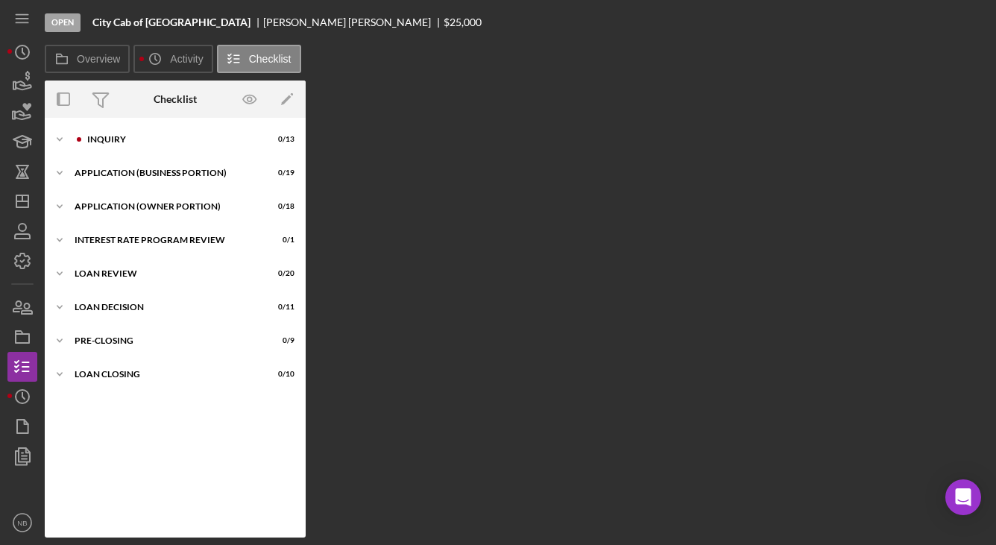  Describe the element at coordinates (63, 22) in the screenshot. I see `div: Open` at that location.